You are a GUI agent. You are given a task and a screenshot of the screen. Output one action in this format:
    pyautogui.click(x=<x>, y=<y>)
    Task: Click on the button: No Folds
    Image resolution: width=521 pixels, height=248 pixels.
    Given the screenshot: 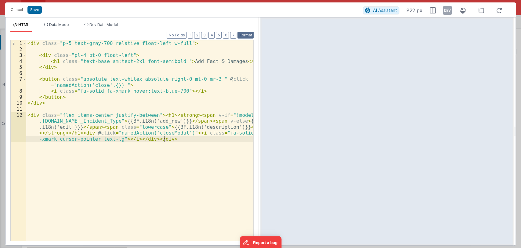 What is the action you would take?
    pyautogui.click(x=176, y=35)
    